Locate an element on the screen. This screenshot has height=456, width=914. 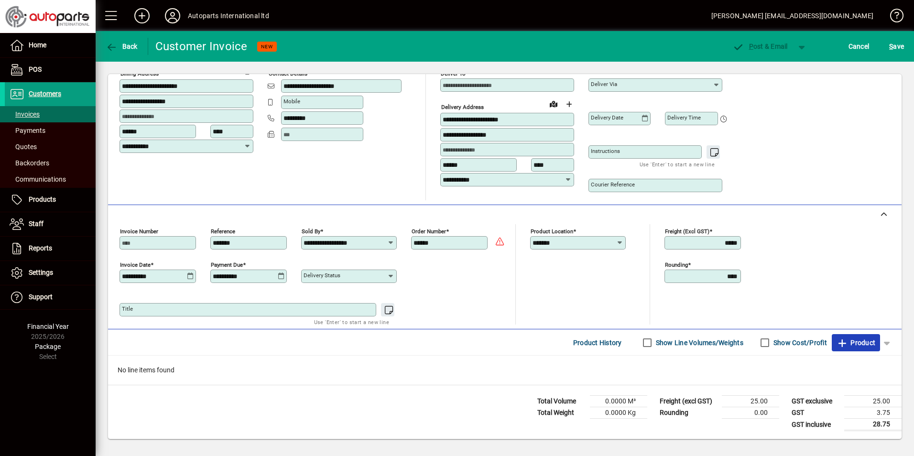
button: Profile is located at coordinates (172, 16).